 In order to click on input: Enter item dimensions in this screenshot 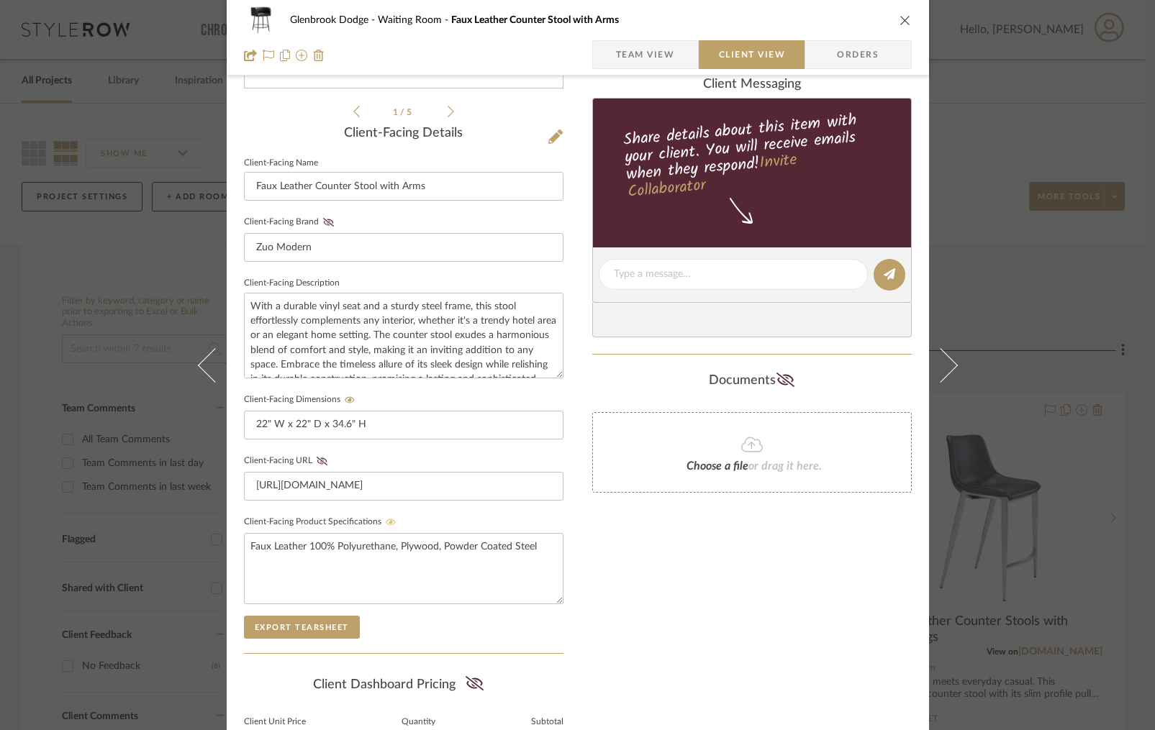, I will do `click(404, 425)`.